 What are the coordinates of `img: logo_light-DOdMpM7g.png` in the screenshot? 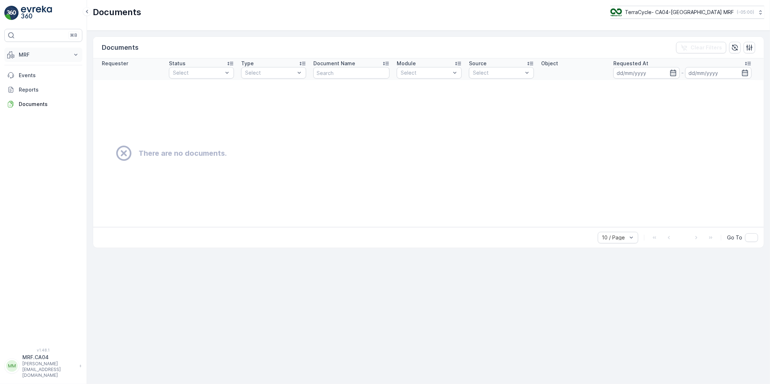 It's located at (36, 13).